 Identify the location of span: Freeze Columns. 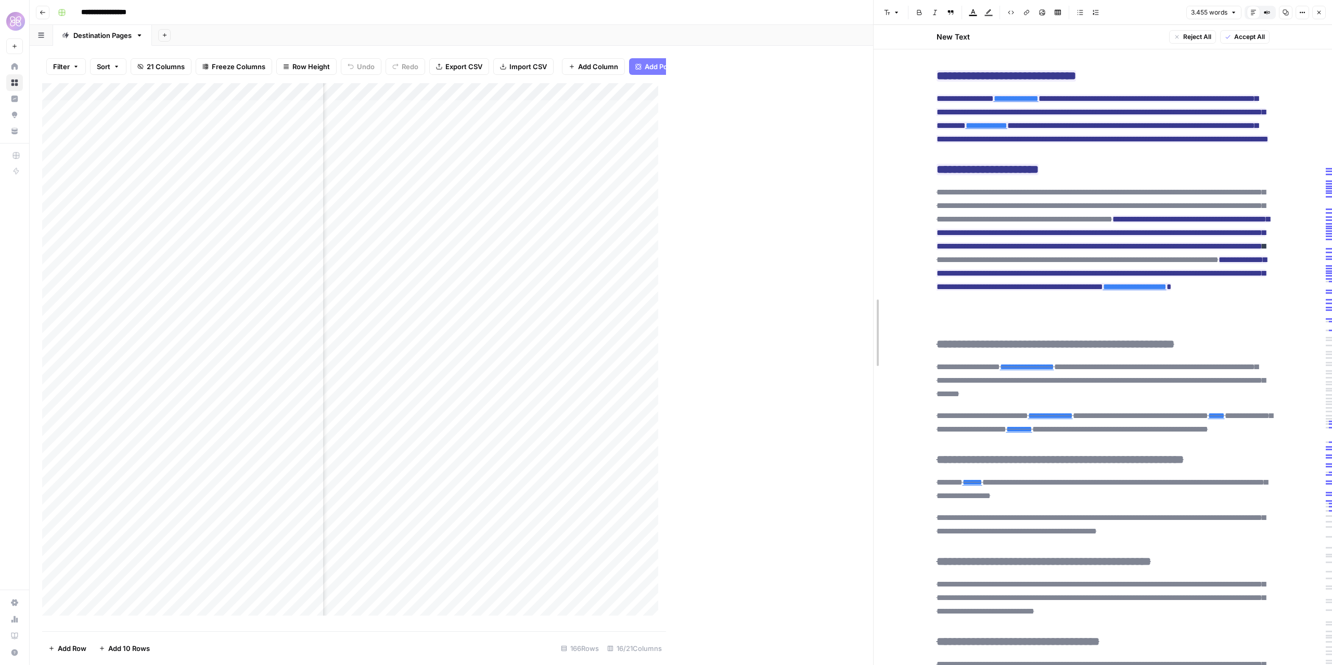
(238, 67).